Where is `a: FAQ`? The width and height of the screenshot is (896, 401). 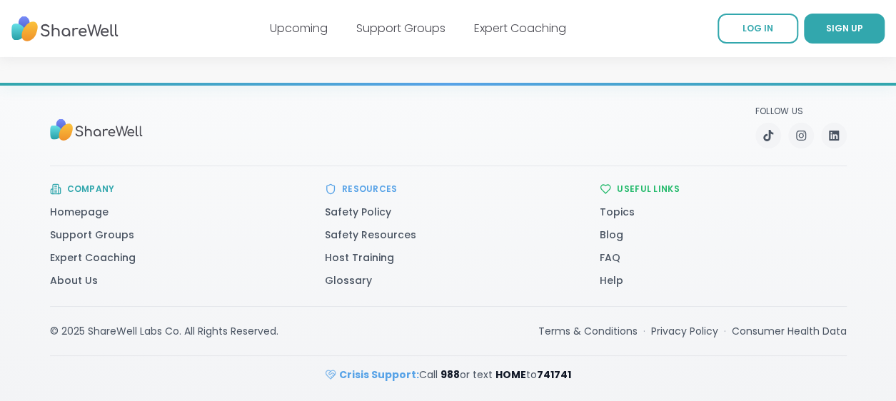
a: FAQ is located at coordinates (609, 258).